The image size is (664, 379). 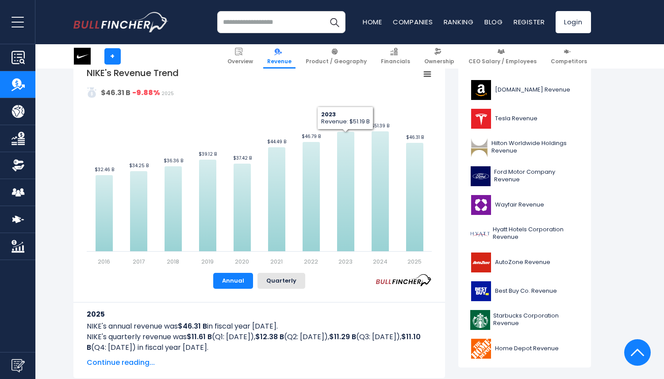 What do you see at coordinates (242, 158) in the screenshot?
I see `text: $37.42 B` at bounding box center [242, 158].